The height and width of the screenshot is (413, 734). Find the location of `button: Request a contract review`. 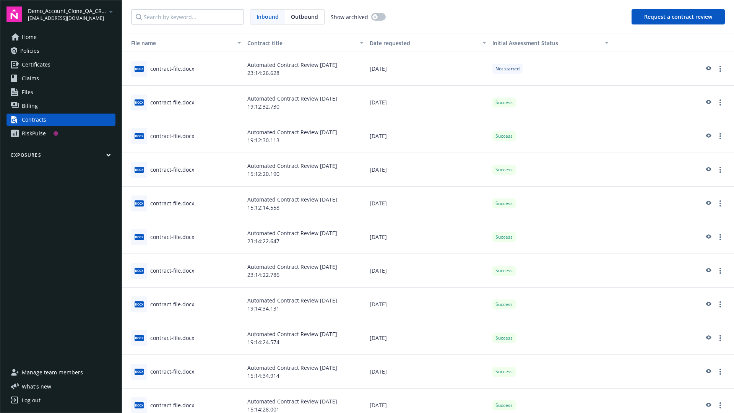

button: Request a contract review is located at coordinates (678, 17).